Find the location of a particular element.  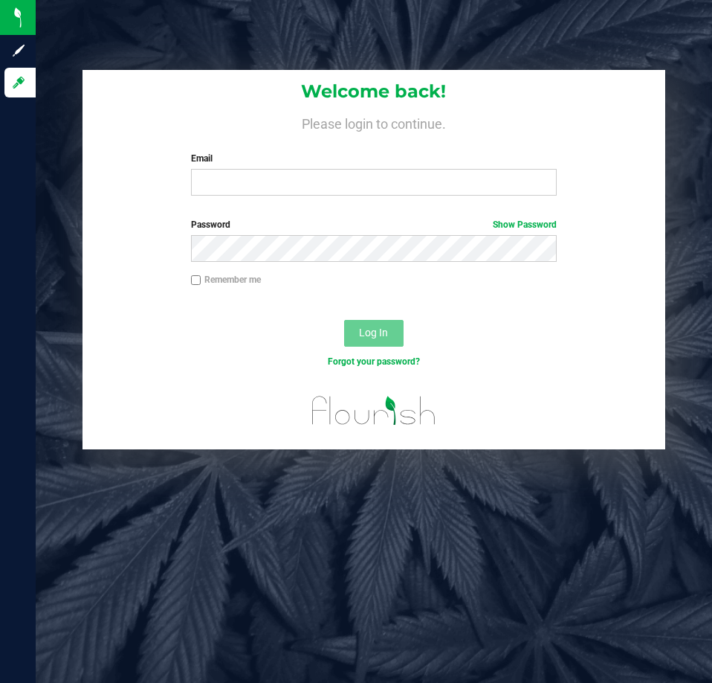

h4: Please login to continue. is located at coordinates (373, 122).